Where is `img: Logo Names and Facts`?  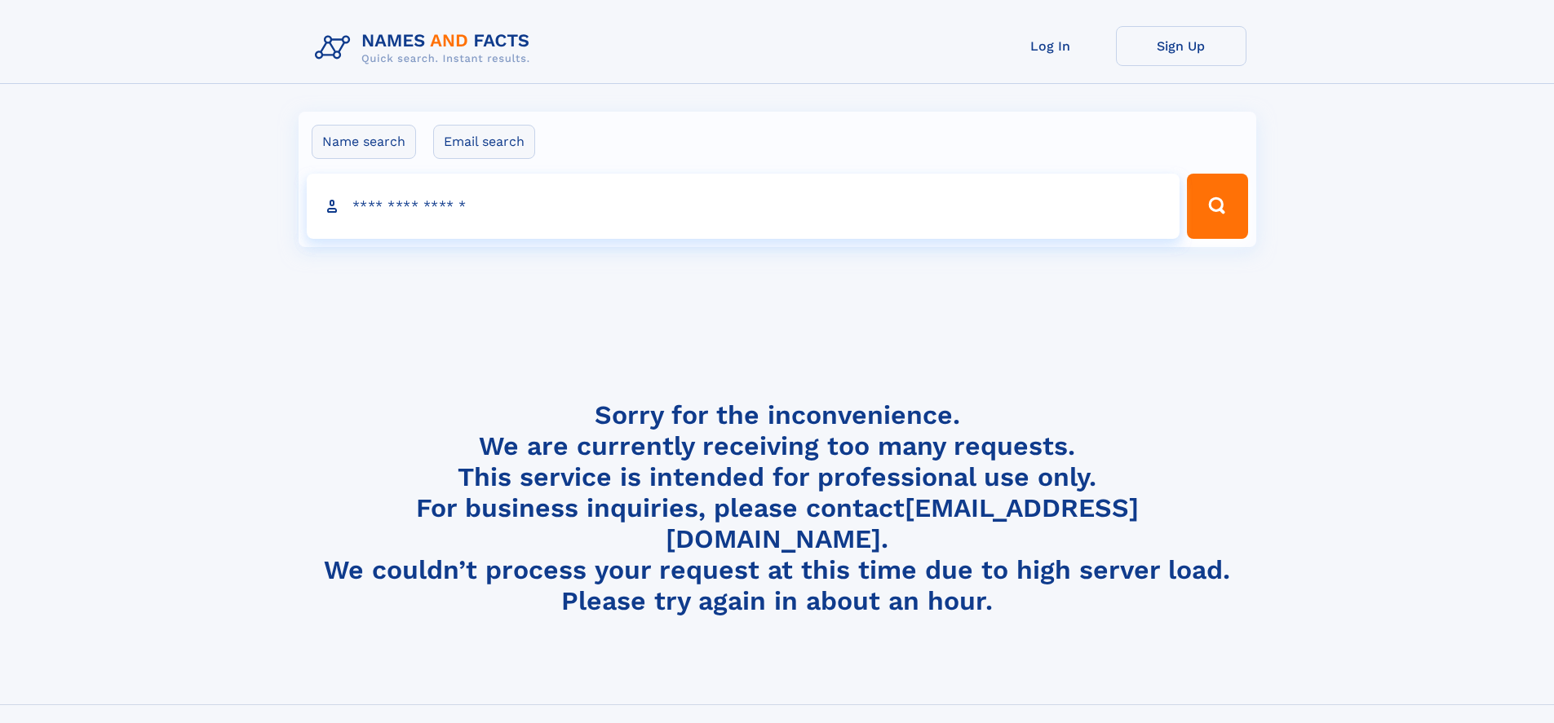
img: Logo Names and Facts is located at coordinates (426, 48).